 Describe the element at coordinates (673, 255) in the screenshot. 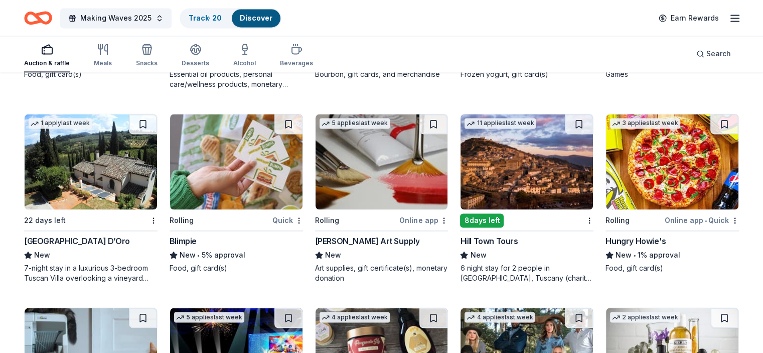

I see `div: 1% approval` at that location.